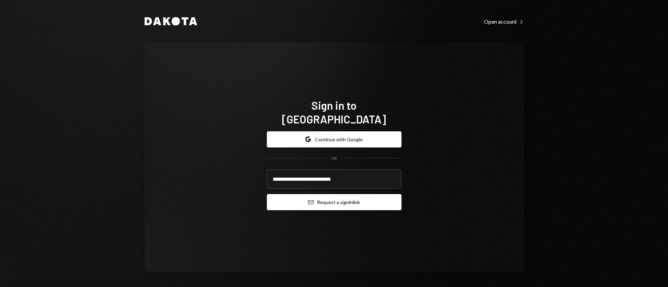  What do you see at coordinates (504, 22) in the screenshot?
I see `div: Open account` at bounding box center [504, 22].